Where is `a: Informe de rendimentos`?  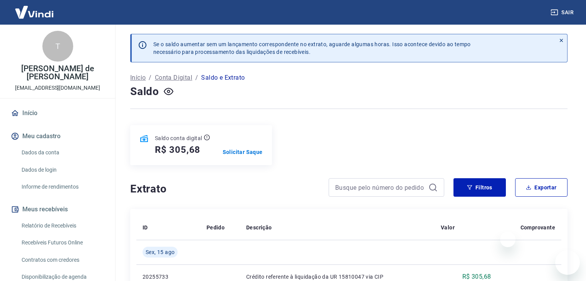
a: Informe de rendimentos is located at coordinates (62, 187).